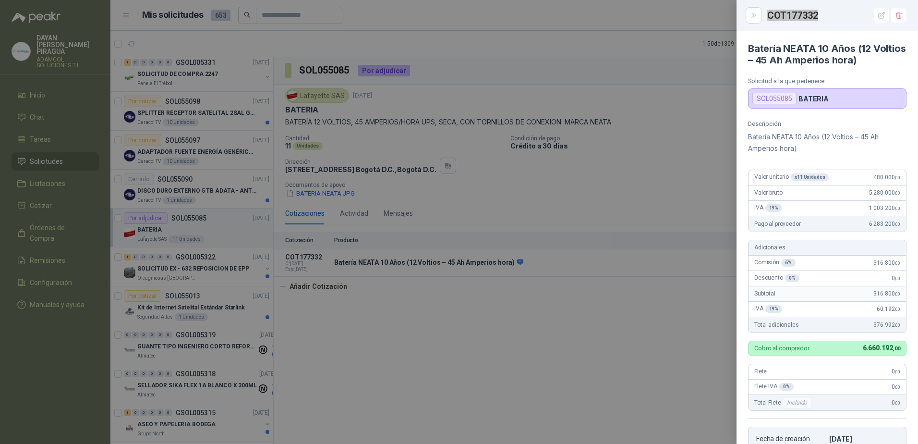  Describe the element at coordinates (768, 193) in the screenshot. I see `span: Valor bruto` at that location.